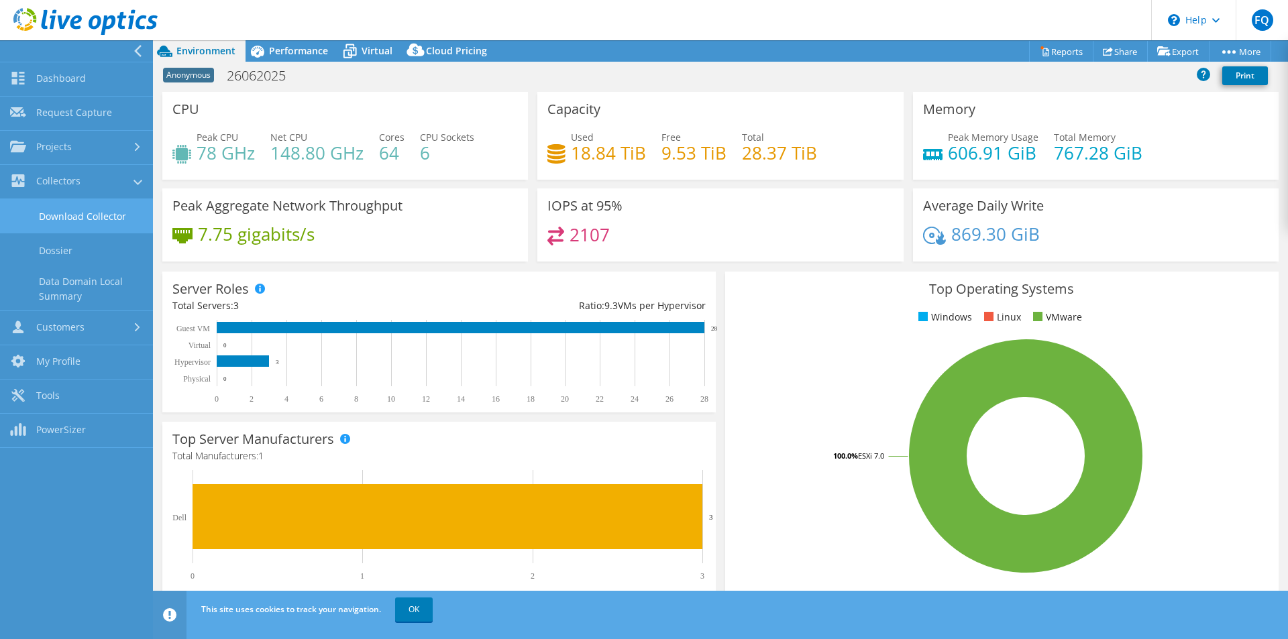  Describe the element at coordinates (289, 137) in the screenshot. I see `span: Net CPU` at that location.